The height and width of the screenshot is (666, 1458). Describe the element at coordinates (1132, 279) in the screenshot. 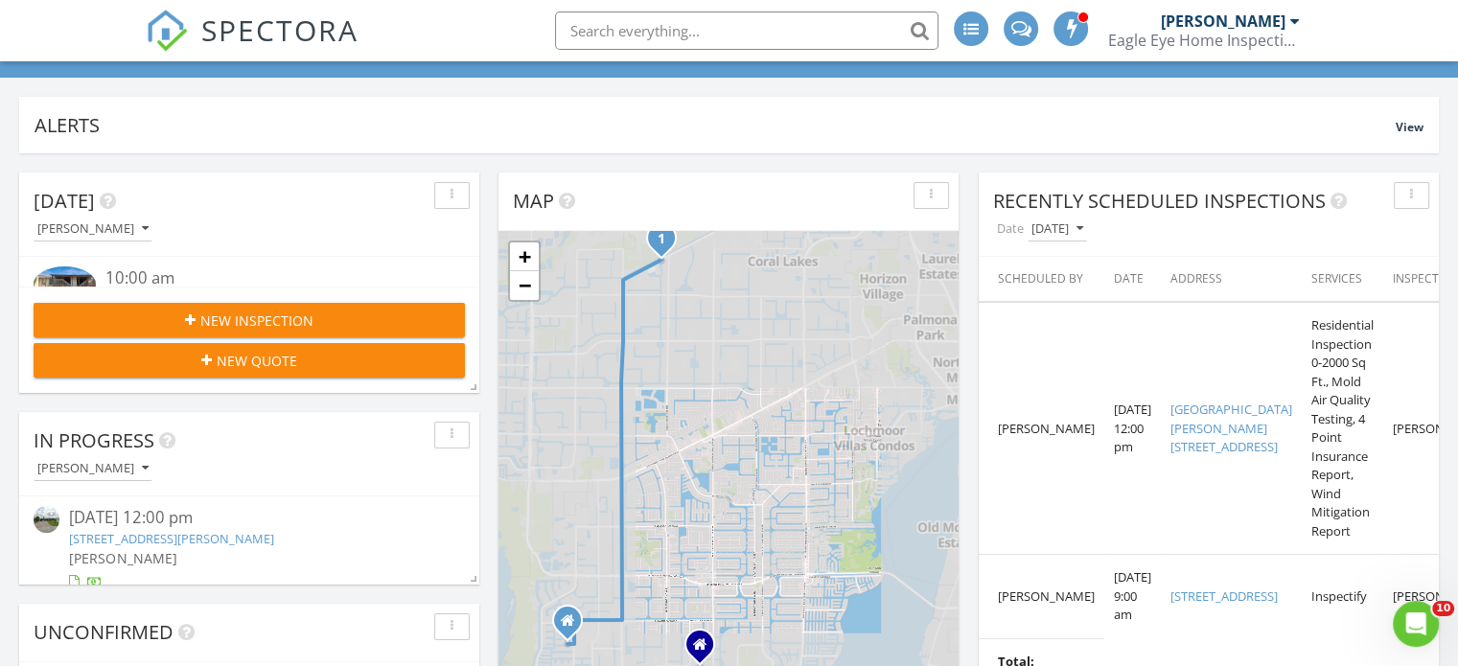

I see `th: Date` at that location.